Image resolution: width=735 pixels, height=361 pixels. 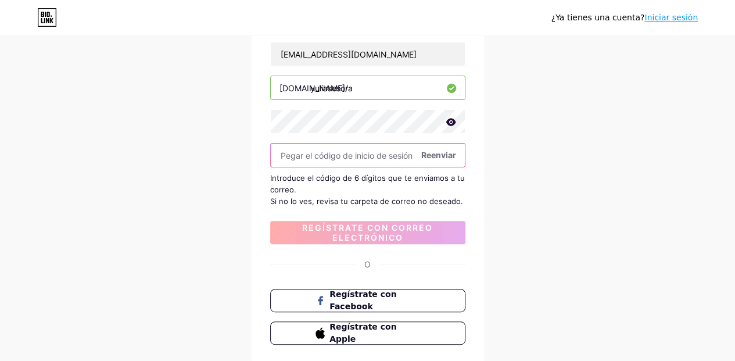 I want to click on font: Si no lo ves, revisa tu carpeta de correo no deseado., so click(x=367, y=201).